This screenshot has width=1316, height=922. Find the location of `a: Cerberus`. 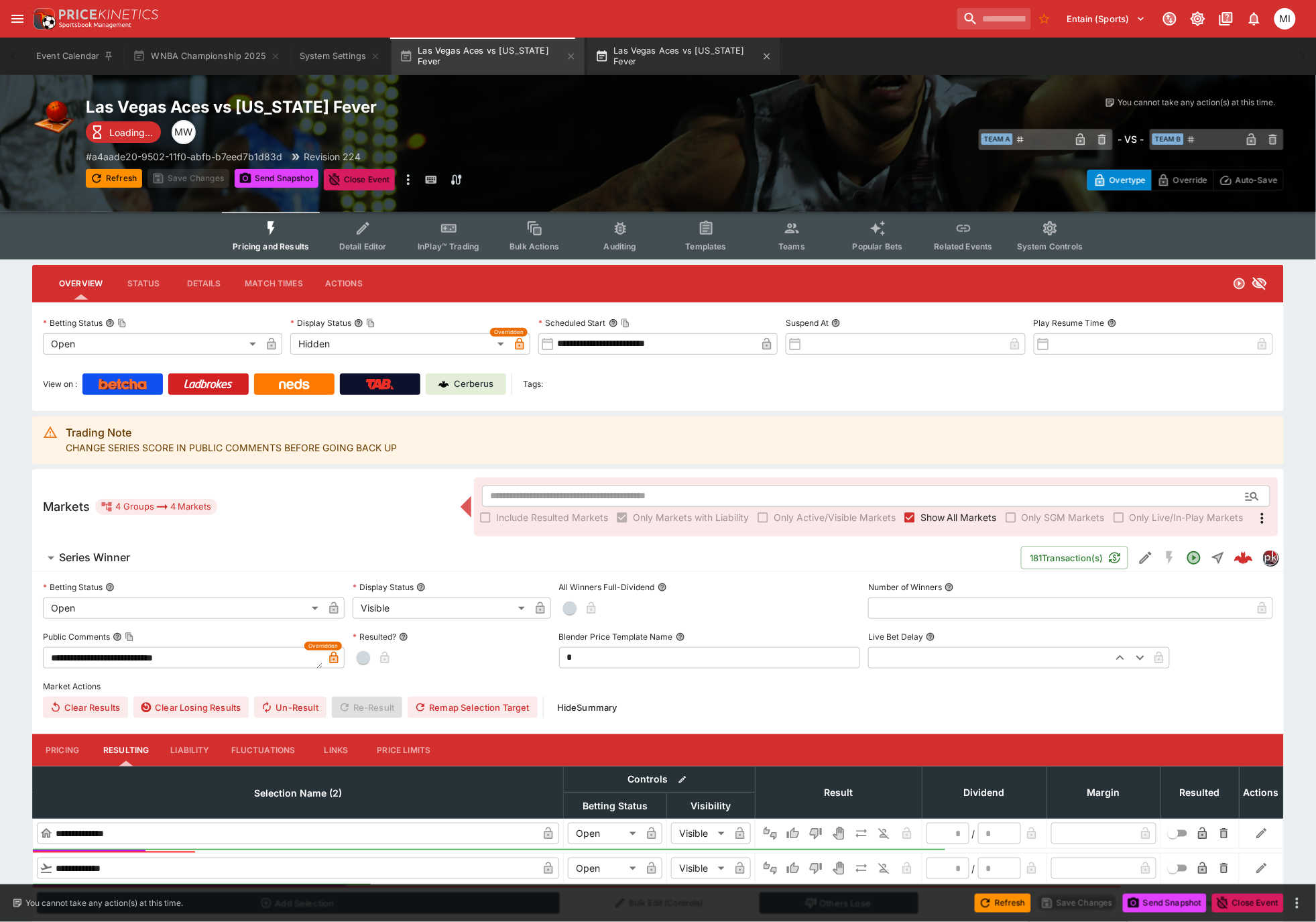

a: Cerberus is located at coordinates (466, 385).